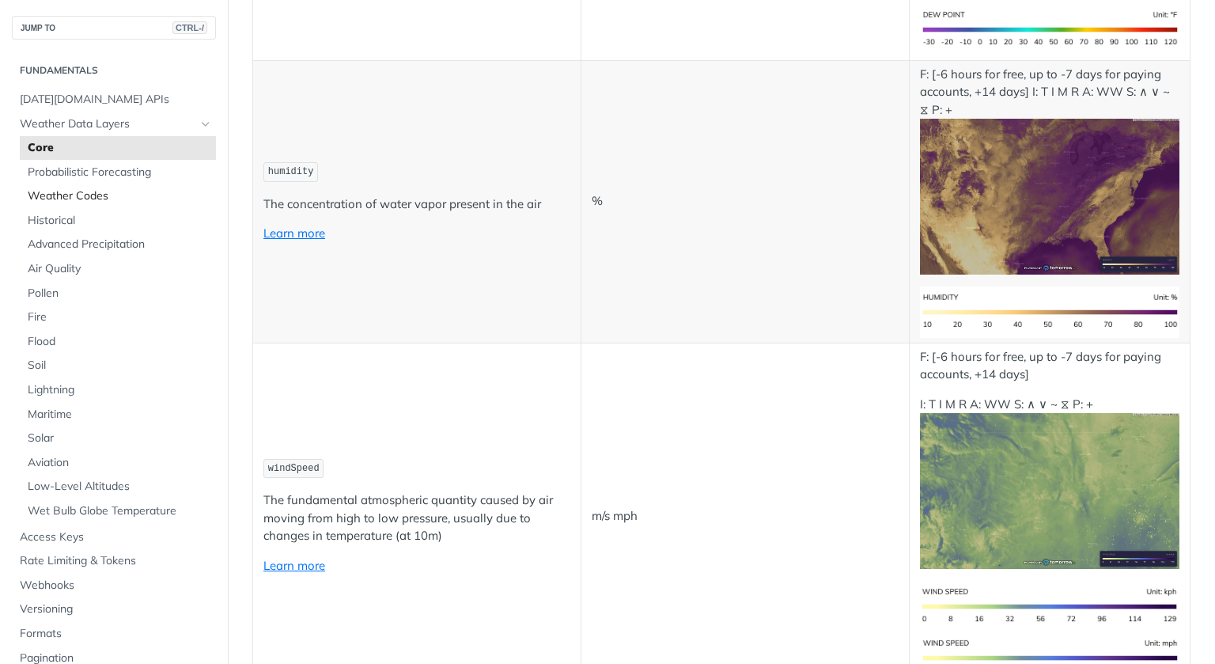 The height and width of the screenshot is (664, 1215). What do you see at coordinates (119, 221) in the screenshot?
I see `span: Historical` at bounding box center [119, 221].